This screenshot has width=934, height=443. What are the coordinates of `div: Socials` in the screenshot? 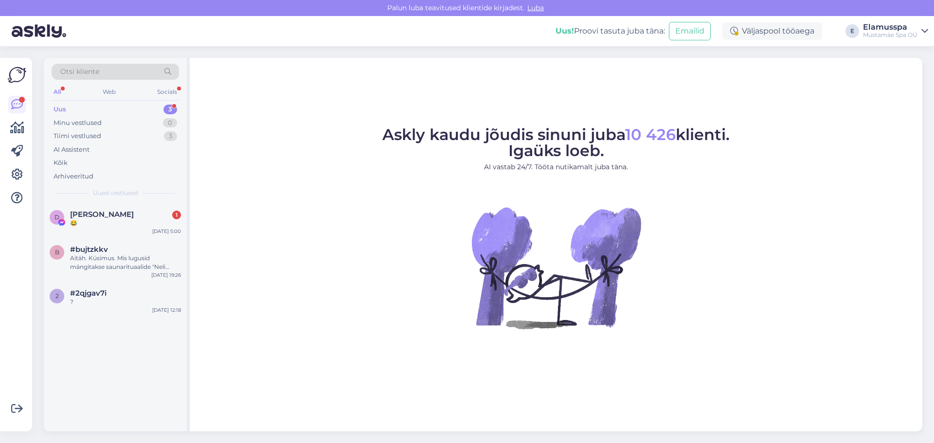 It's located at (167, 92).